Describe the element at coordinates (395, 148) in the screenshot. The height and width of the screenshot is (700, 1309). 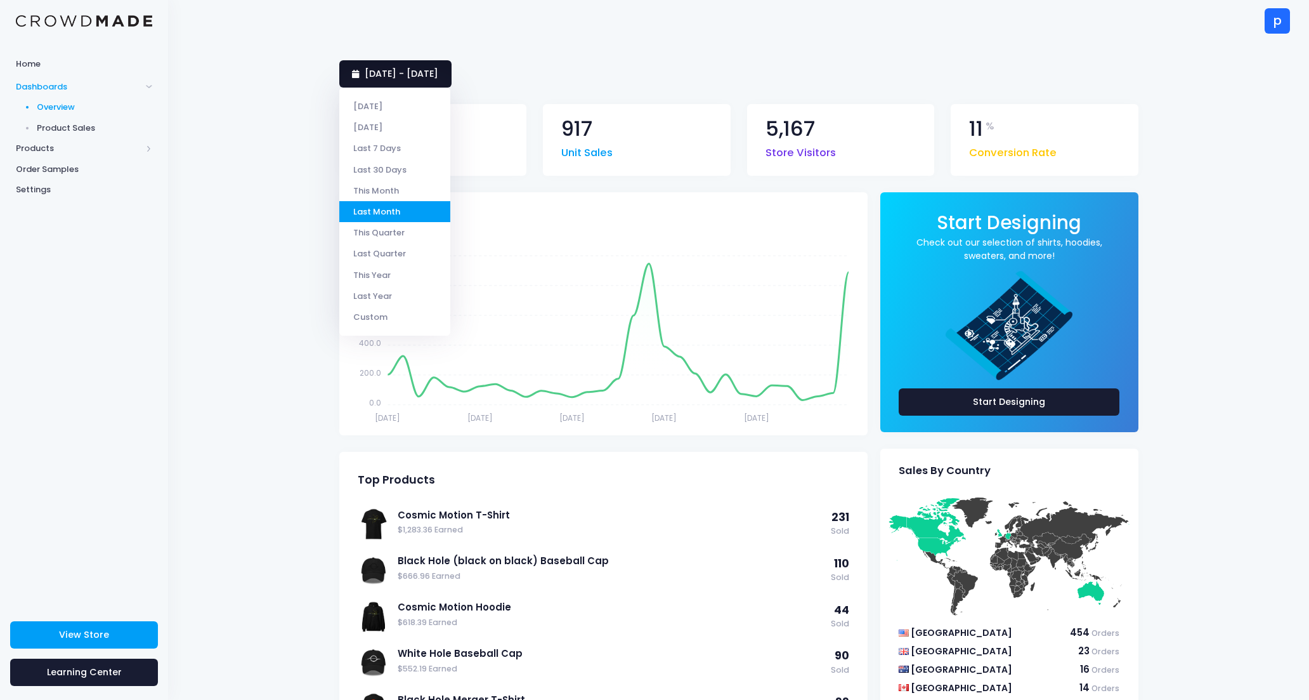
I see `li: Last 7 Days` at that location.